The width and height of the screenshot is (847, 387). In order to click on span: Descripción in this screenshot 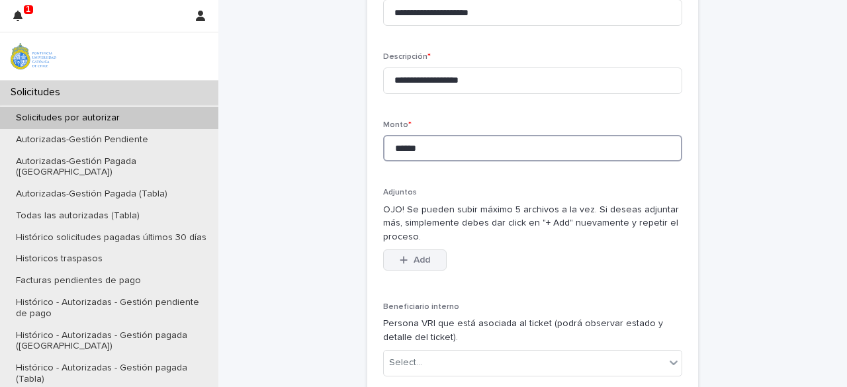, I will do `click(407, 57)`.